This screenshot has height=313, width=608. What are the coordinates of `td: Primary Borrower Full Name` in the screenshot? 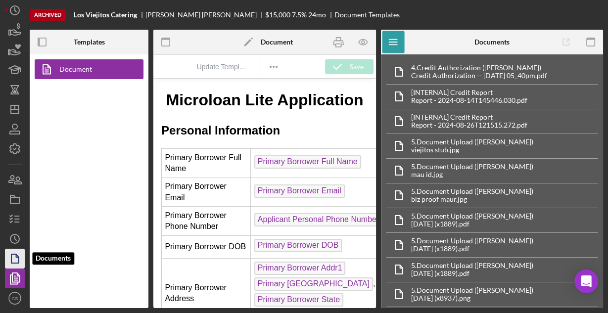 It's located at (53, 85).